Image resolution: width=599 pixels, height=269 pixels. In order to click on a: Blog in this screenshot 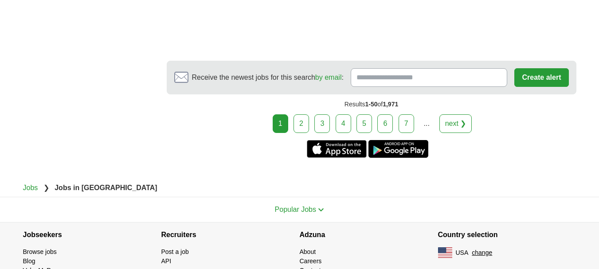, I will do `click(29, 261)`.